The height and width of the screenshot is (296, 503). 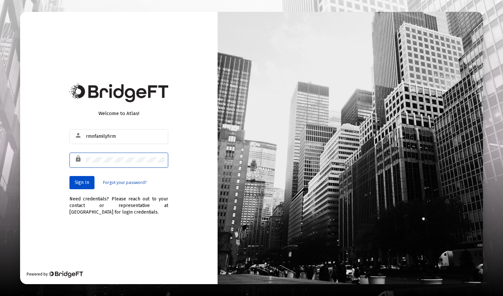 I want to click on mat-icon: lock, so click(x=79, y=159).